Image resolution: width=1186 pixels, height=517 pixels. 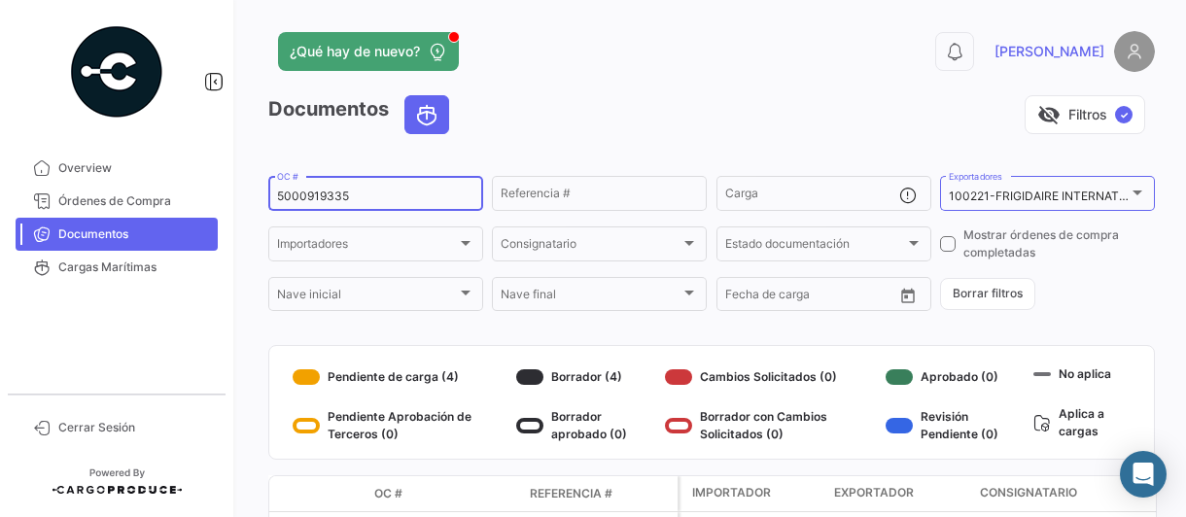 What do you see at coordinates (1059, 244) in the screenshot?
I see `span: Mostrar órdenes de compra completadas` at bounding box center [1059, 244].